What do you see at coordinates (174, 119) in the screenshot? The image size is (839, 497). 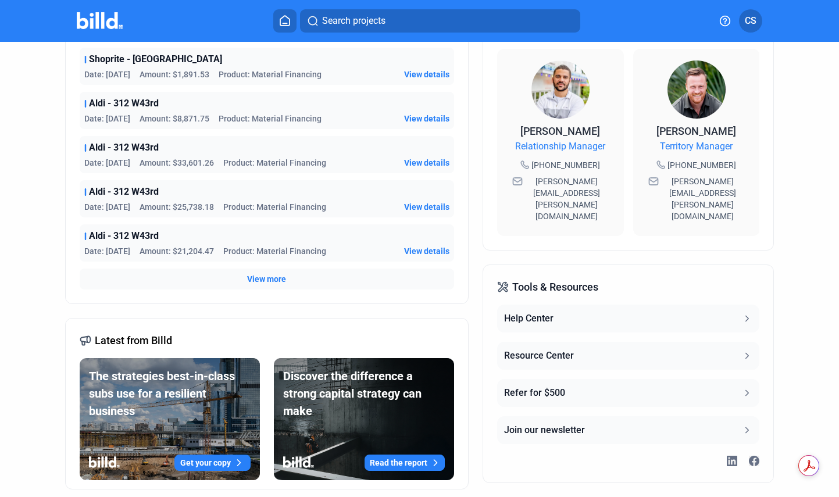 I see `span: Amount: $8,871.75` at bounding box center [174, 119].